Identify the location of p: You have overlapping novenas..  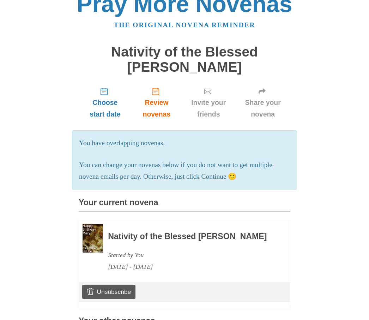
(185, 143).